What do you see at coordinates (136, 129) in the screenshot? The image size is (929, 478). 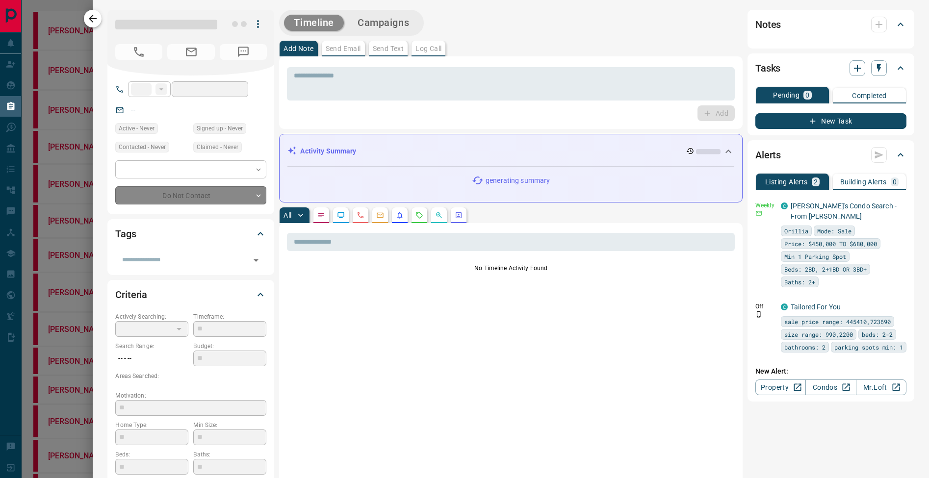 I see `span: Active - Never` at bounding box center [136, 129].